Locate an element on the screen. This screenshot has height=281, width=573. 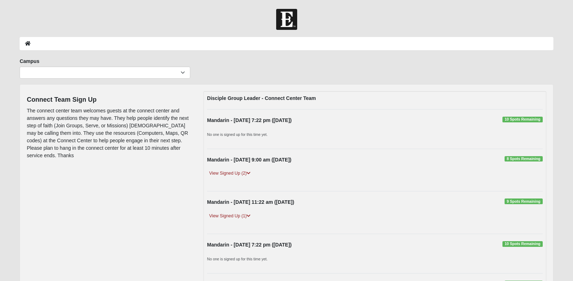
a: View Signed Up (1) is located at coordinates (230, 216).